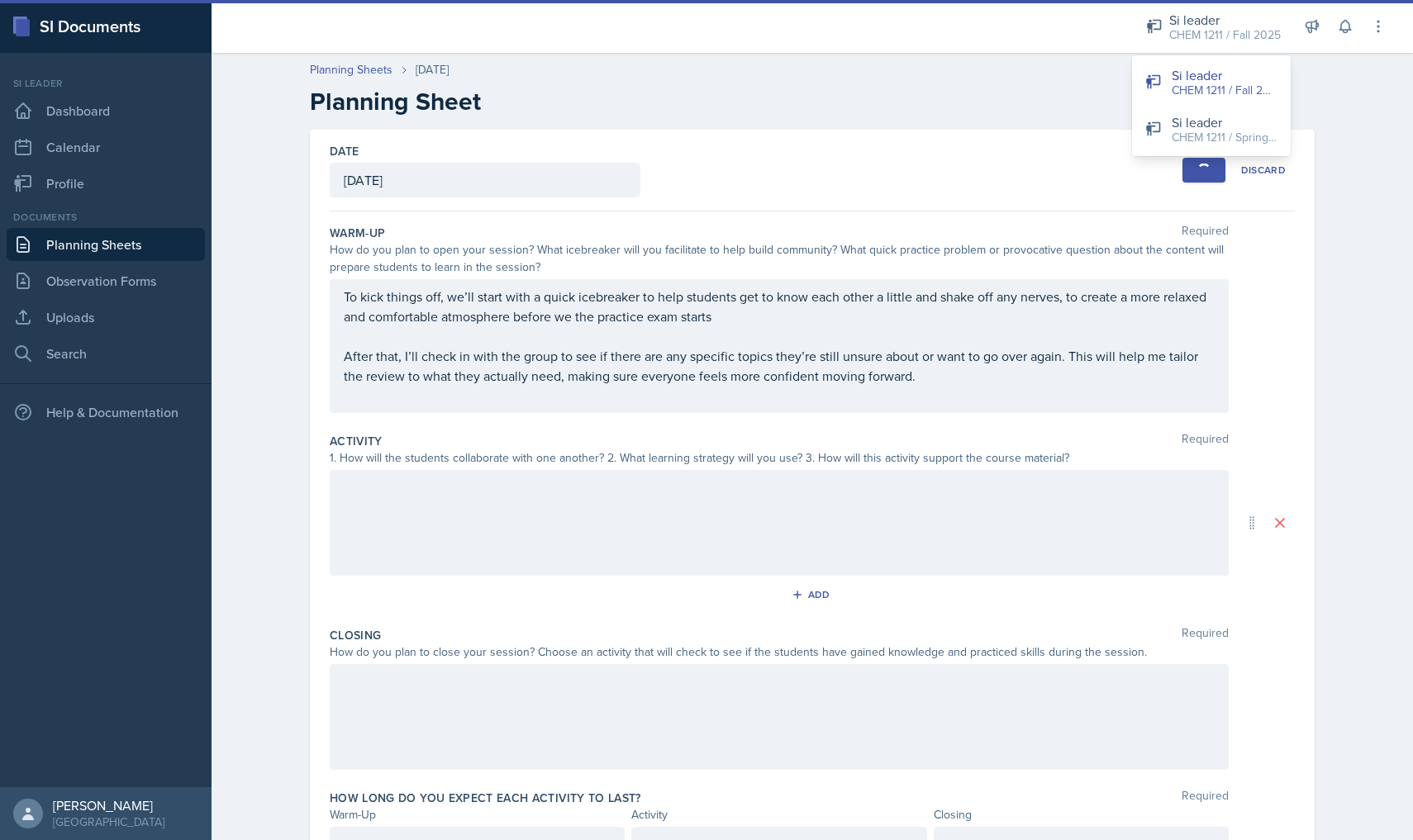  I want to click on label: Warm-Up, so click(357, 233).